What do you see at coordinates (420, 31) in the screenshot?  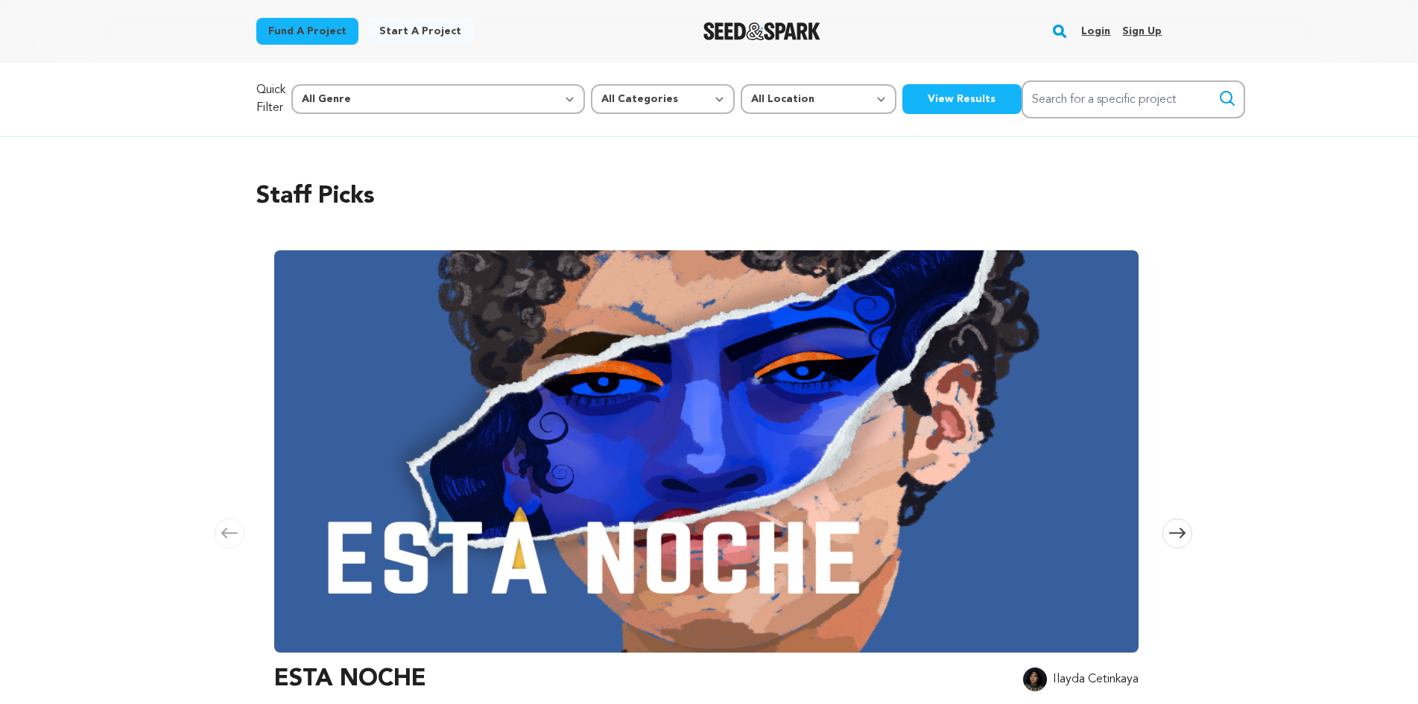 I see `a: Start a project` at bounding box center [420, 31].